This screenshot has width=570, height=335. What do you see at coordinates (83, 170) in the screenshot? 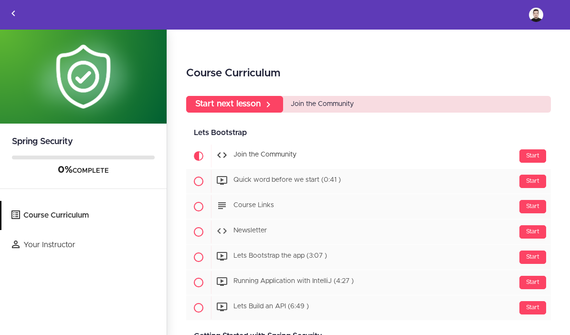
I see `div: COMPLETE` at bounding box center [83, 170].